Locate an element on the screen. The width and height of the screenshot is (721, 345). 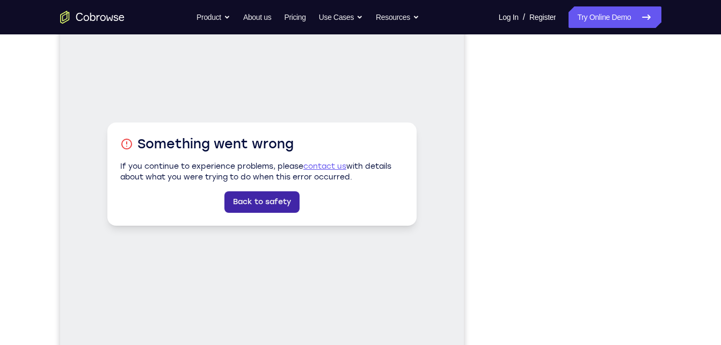
a: Try Online Demo is located at coordinates (615, 17).